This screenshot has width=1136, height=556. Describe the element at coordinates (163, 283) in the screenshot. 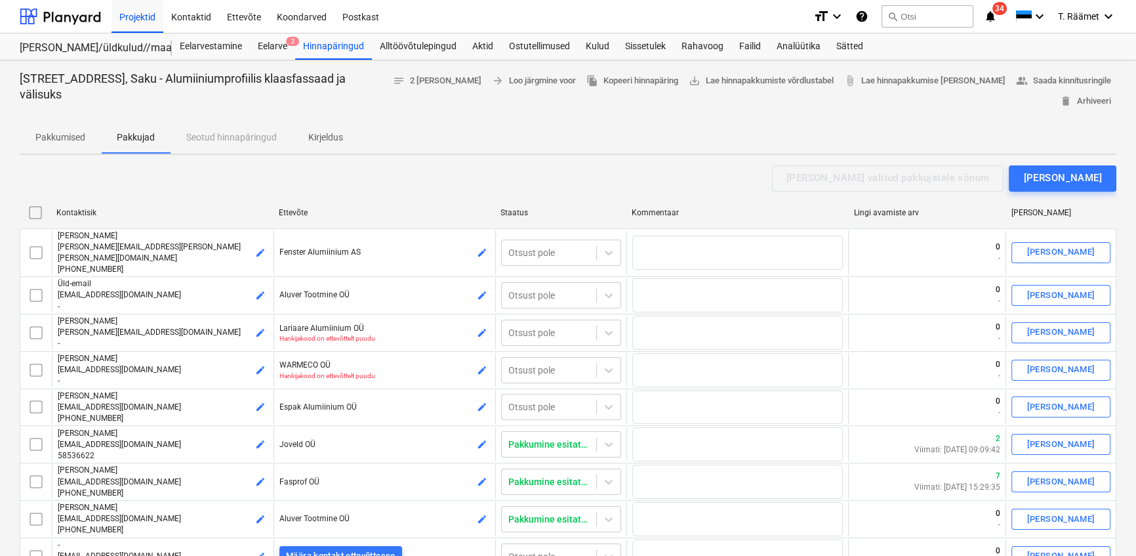

I see `p: Üld-email` at that location.